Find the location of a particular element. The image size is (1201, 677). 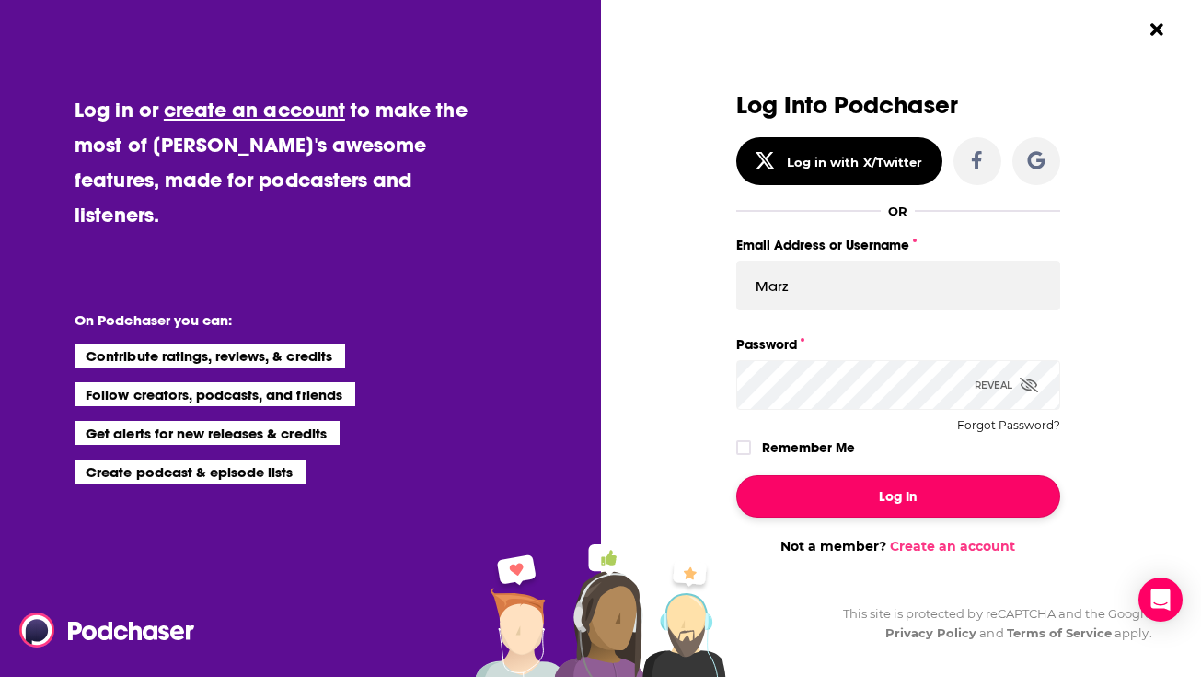

a: Terms of Service is located at coordinates (1060, 632).